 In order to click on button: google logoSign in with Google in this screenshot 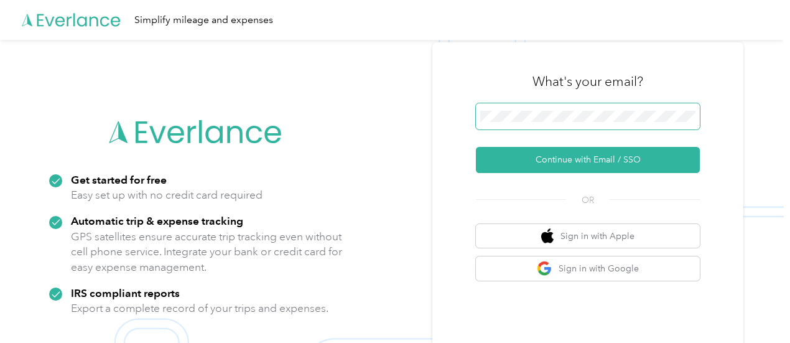, I will do `click(588, 268)`.